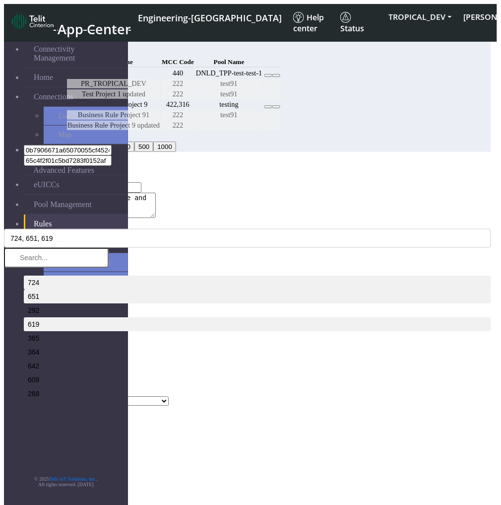  What do you see at coordinates (248, 167) in the screenshot?
I see `h4: Add Rule` at bounding box center [248, 167].